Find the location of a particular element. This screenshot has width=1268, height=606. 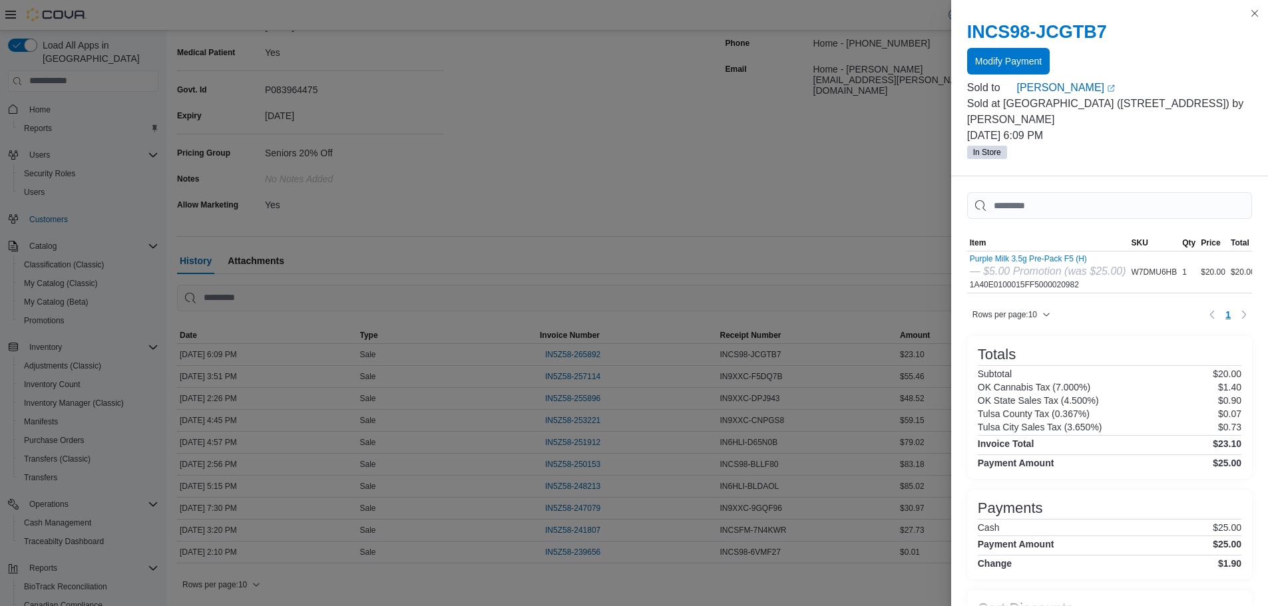

h3: Totals is located at coordinates (996, 355).